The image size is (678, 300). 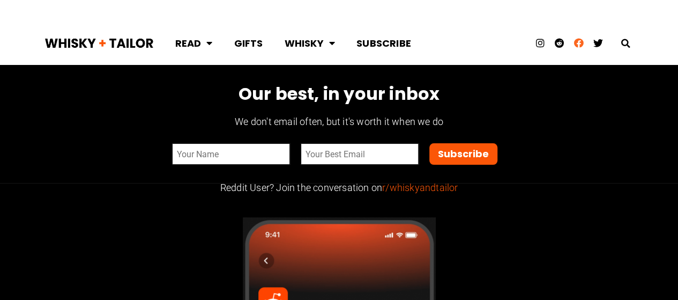 I want to click on a: Gifts, so click(x=249, y=43).